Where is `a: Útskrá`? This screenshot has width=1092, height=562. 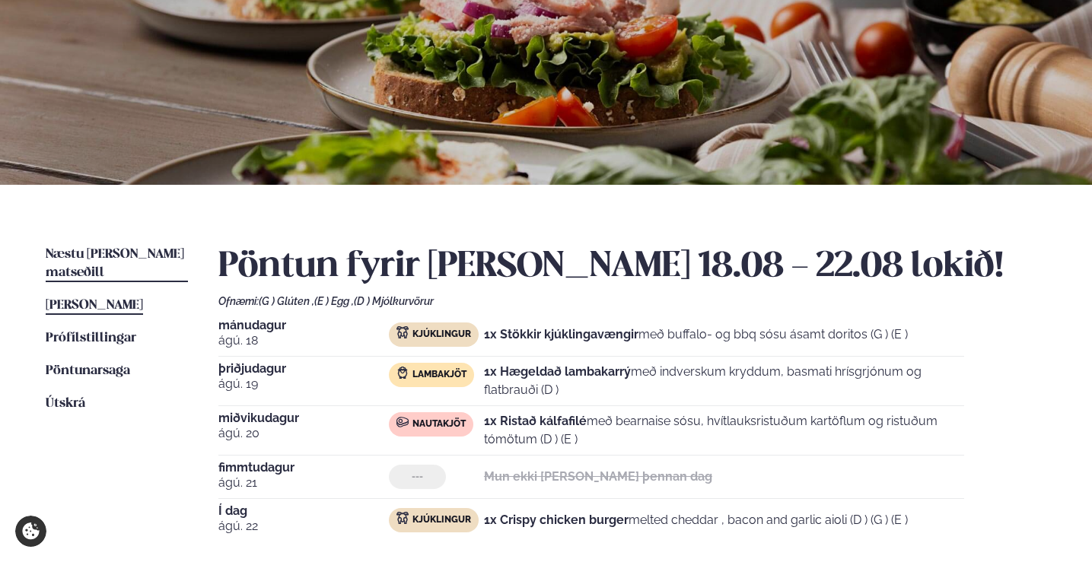
a: Útskrá is located at coordinates (65, 404).